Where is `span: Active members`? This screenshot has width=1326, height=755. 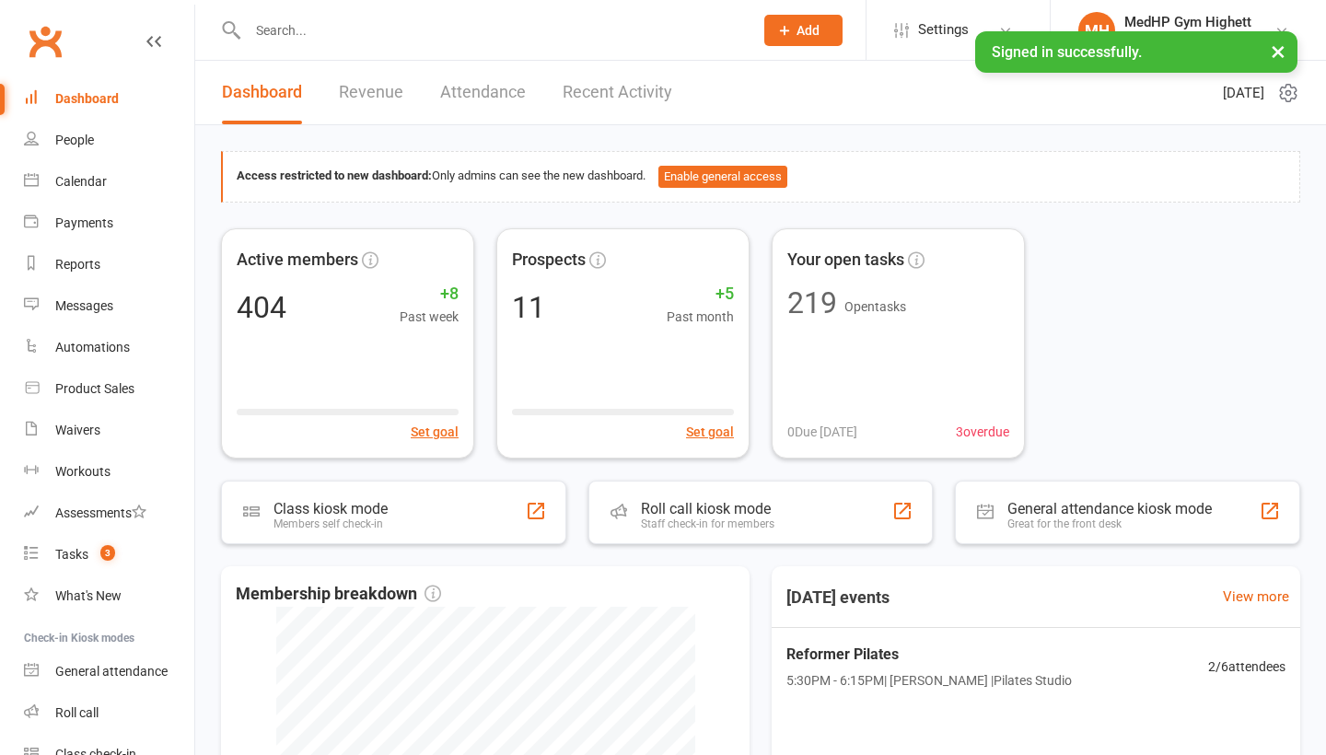 span: Active members is located at coordinates (297, 260).